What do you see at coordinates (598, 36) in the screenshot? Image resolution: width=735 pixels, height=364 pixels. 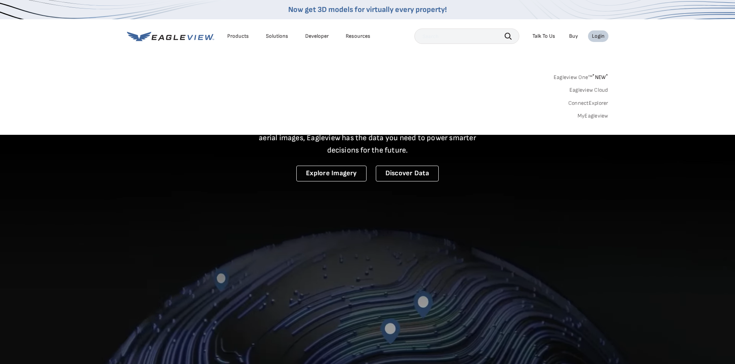 I see `div: Login` at bounding box center [598, 36].